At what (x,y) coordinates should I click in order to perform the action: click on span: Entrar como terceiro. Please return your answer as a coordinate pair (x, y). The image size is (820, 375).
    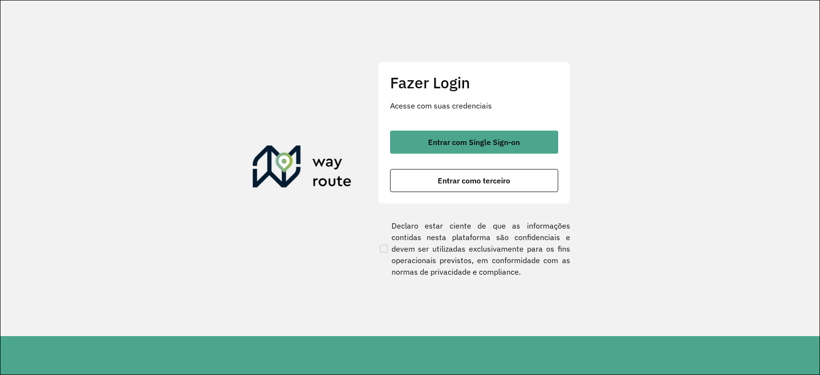
    Looking at the image, I should click on (474, 181).